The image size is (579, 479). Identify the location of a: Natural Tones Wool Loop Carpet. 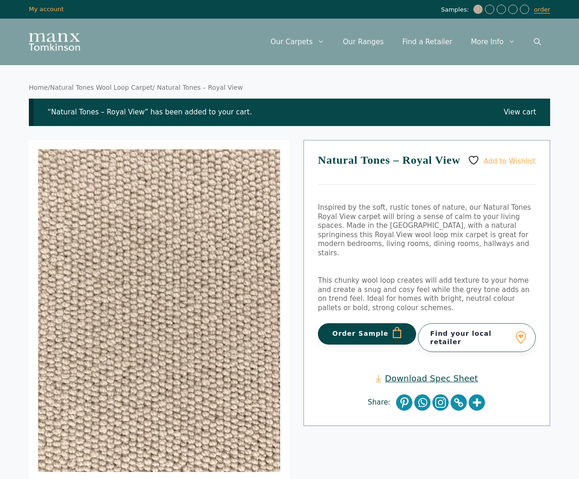
(101, 87).